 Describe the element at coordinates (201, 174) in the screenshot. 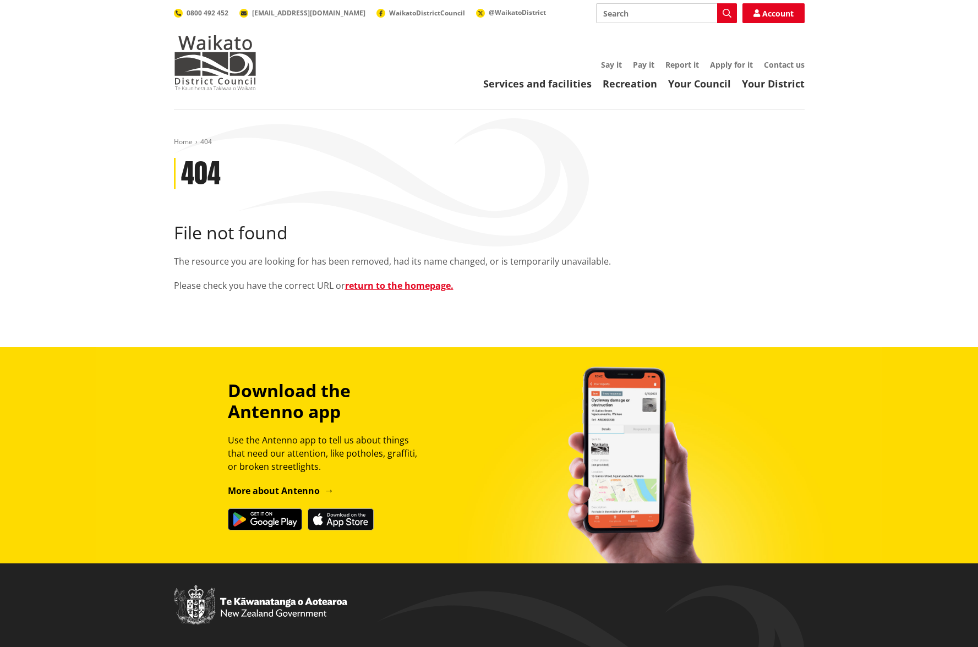

I see `h1: 404` at that location.